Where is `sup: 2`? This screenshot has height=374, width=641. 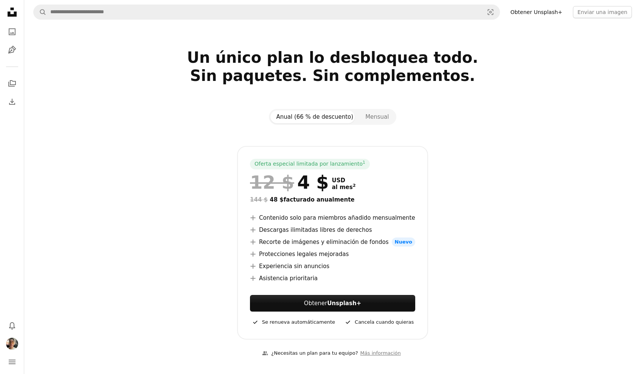
sup: 2 is located at coordinates (354, 185).